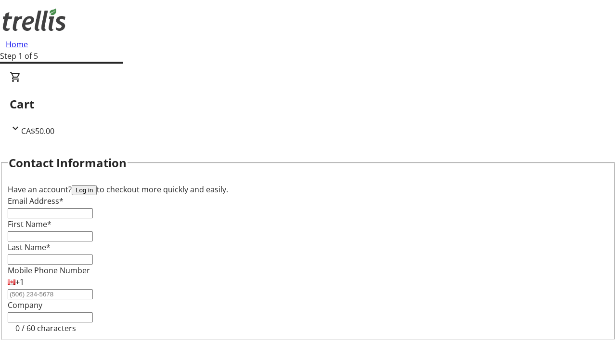  I want to click on h2: Cart, so click(308, 104).